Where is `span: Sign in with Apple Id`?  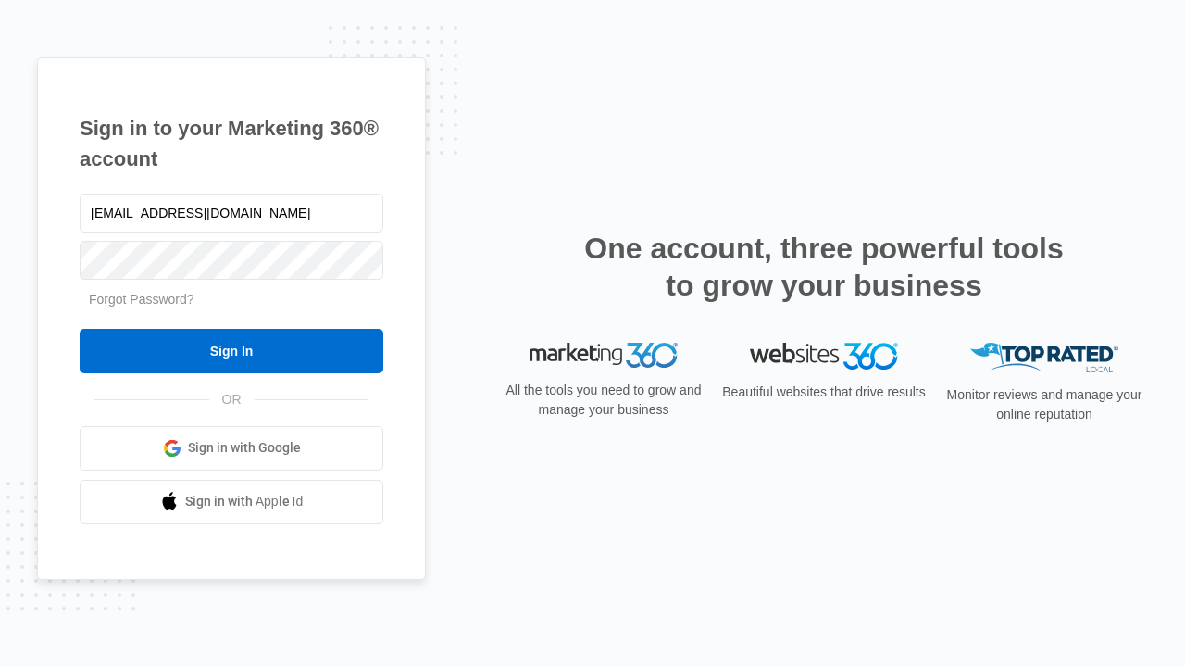
span: Sign in with Apple Id is located at coordinates (244, 501).